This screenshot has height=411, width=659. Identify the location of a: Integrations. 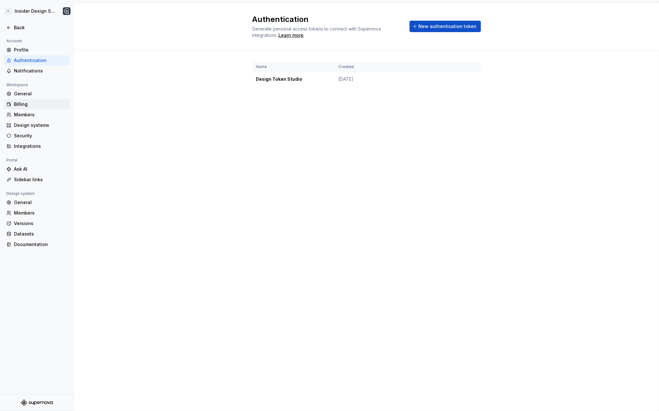
(37, 146).